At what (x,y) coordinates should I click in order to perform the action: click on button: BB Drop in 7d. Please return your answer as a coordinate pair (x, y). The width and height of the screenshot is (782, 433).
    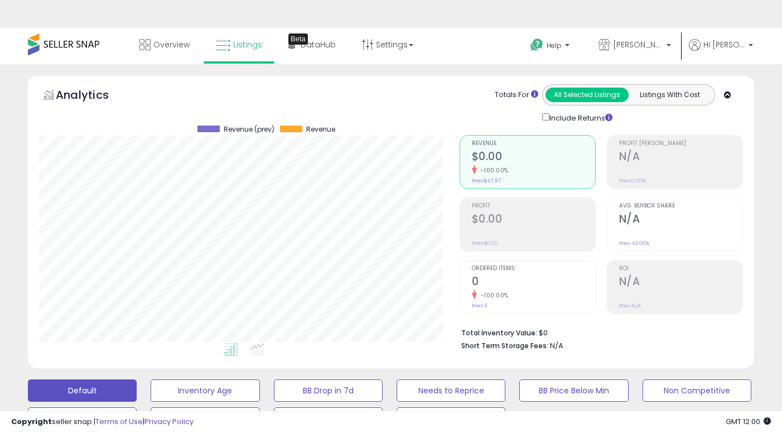
    Looking at the image, I should click on (328, 391).